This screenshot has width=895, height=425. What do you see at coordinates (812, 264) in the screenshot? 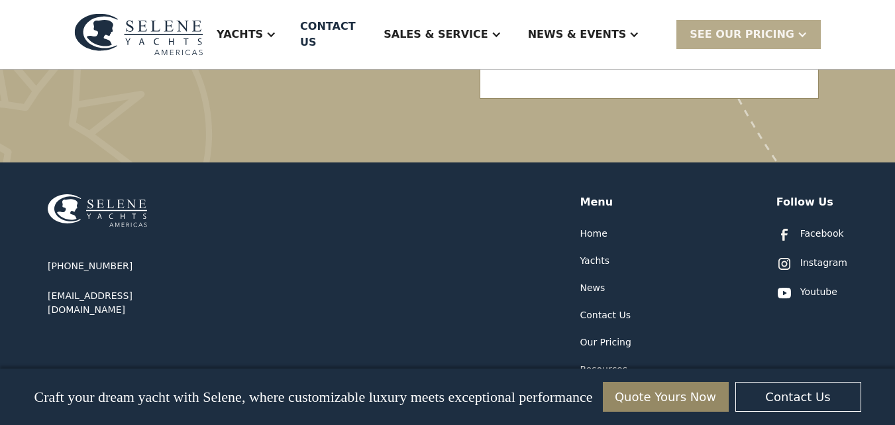
I see `a: Instagram` at bounding box center [812, 264].